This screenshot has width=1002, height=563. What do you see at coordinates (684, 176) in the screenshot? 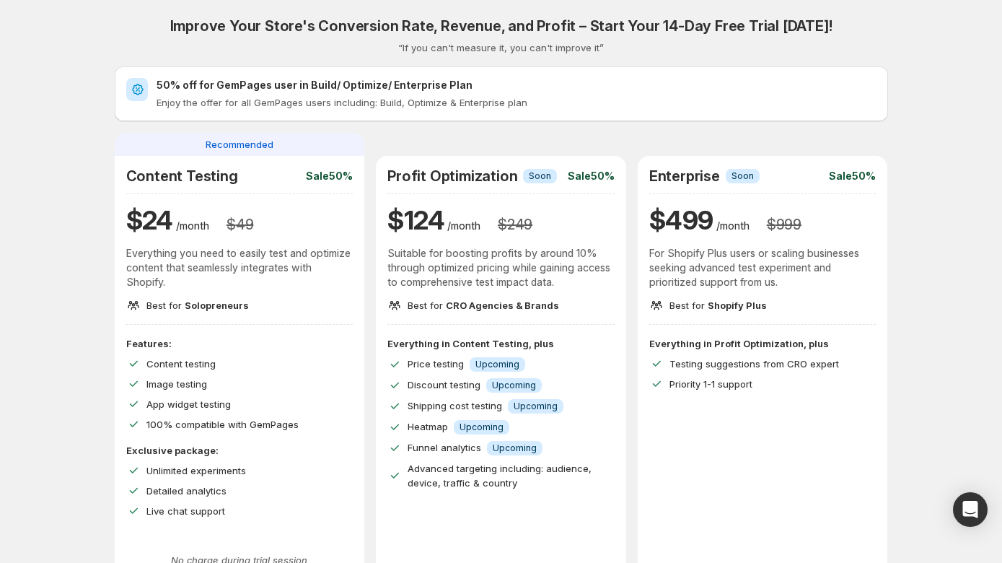
I see `h2: Enterprise` at bounding box center [684, 176].